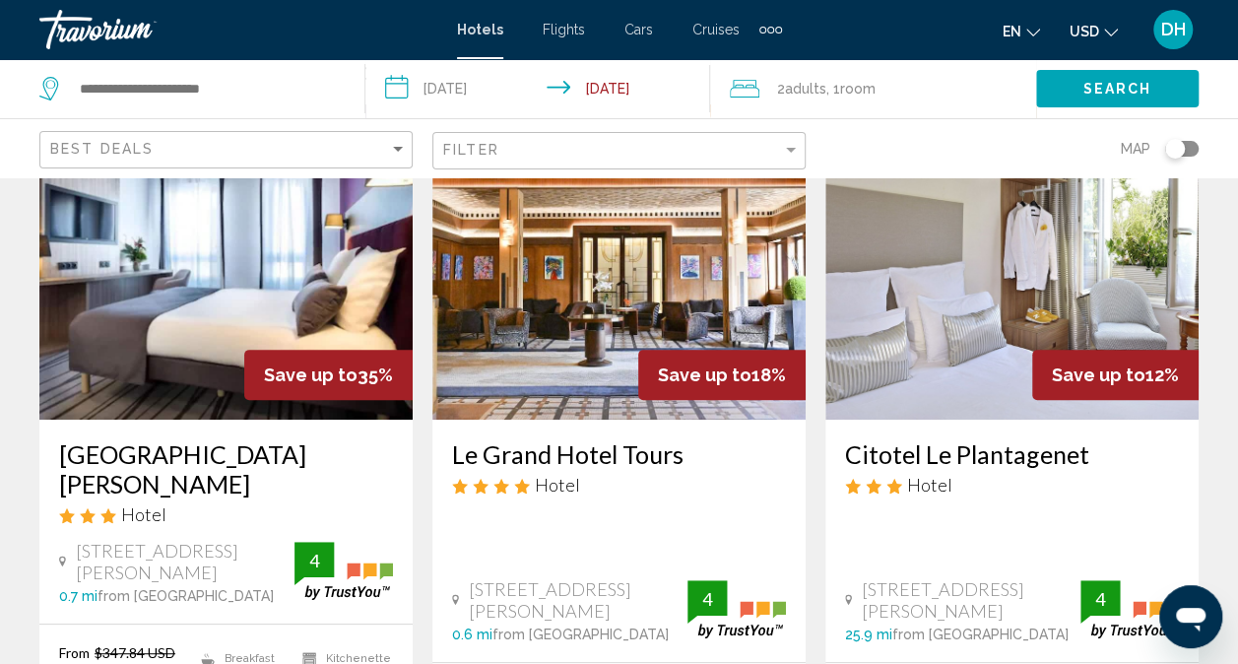 Image resolution: width=1238 pixels, height=664 pixels. Describe the element at coordinates (1021, 31) in the screenshot. I see `button: Change language` at that location.